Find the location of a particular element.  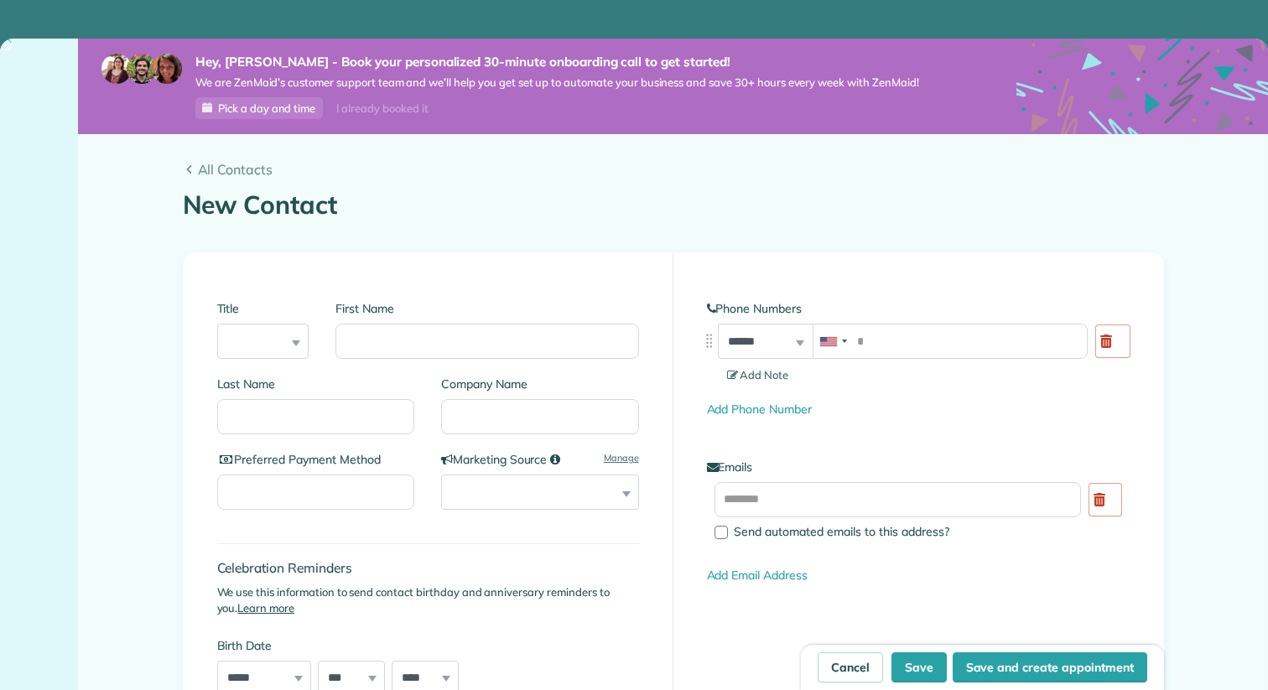

span: Send automated emails to this address? is located at coordinates (841, 532).